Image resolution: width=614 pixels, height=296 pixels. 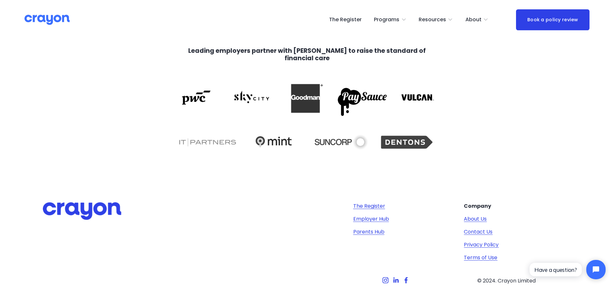 I want to click on a: Contact Us, so click(x=478, y=232).